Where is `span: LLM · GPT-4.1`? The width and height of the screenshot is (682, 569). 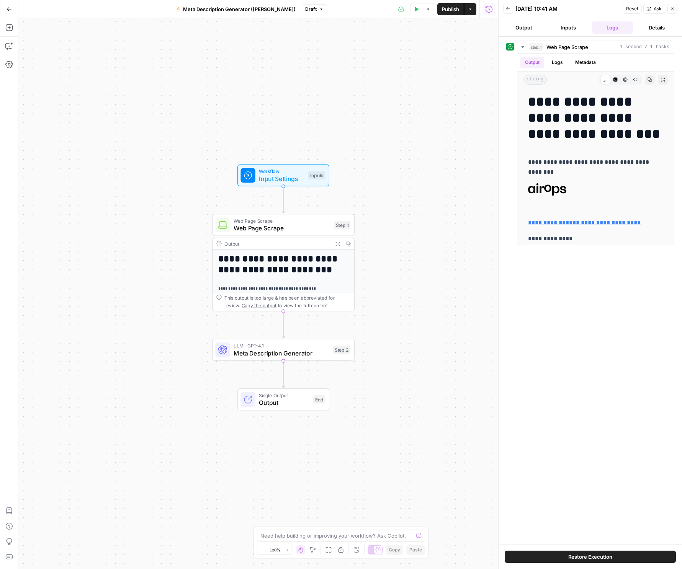 span: LLM · GPT-4.1 is located at coordinates (281, 346).